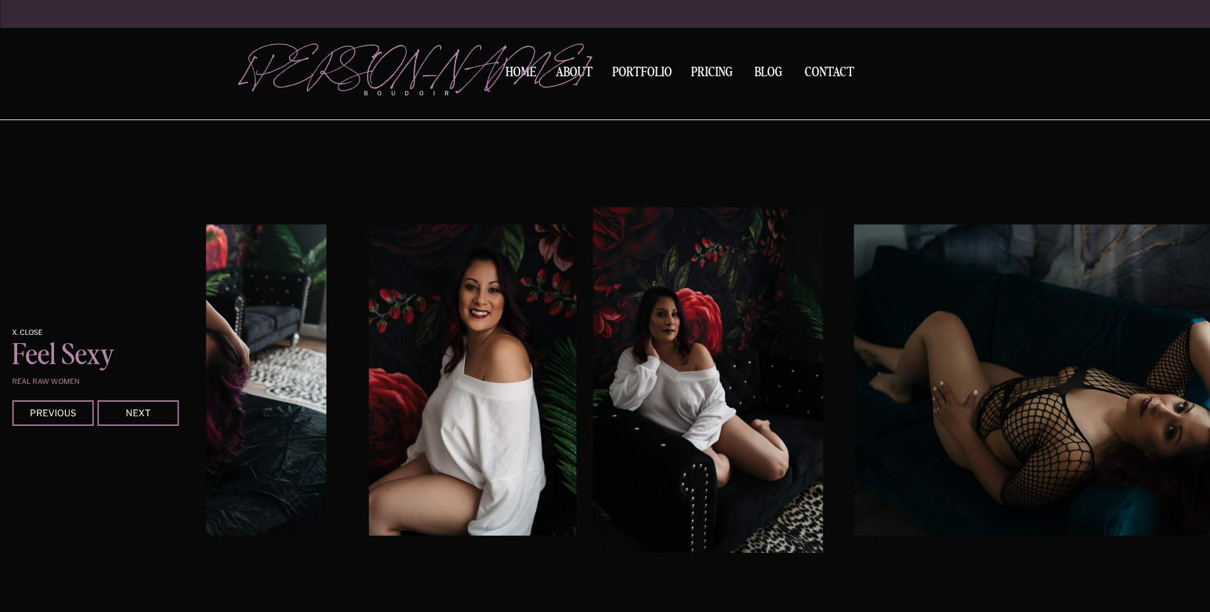 This screenshot has width=1210, height=612. What do you see at coordinates (41, 333) in the screenshot?
I see `p: x. Close` at bounding box center [41, 333].